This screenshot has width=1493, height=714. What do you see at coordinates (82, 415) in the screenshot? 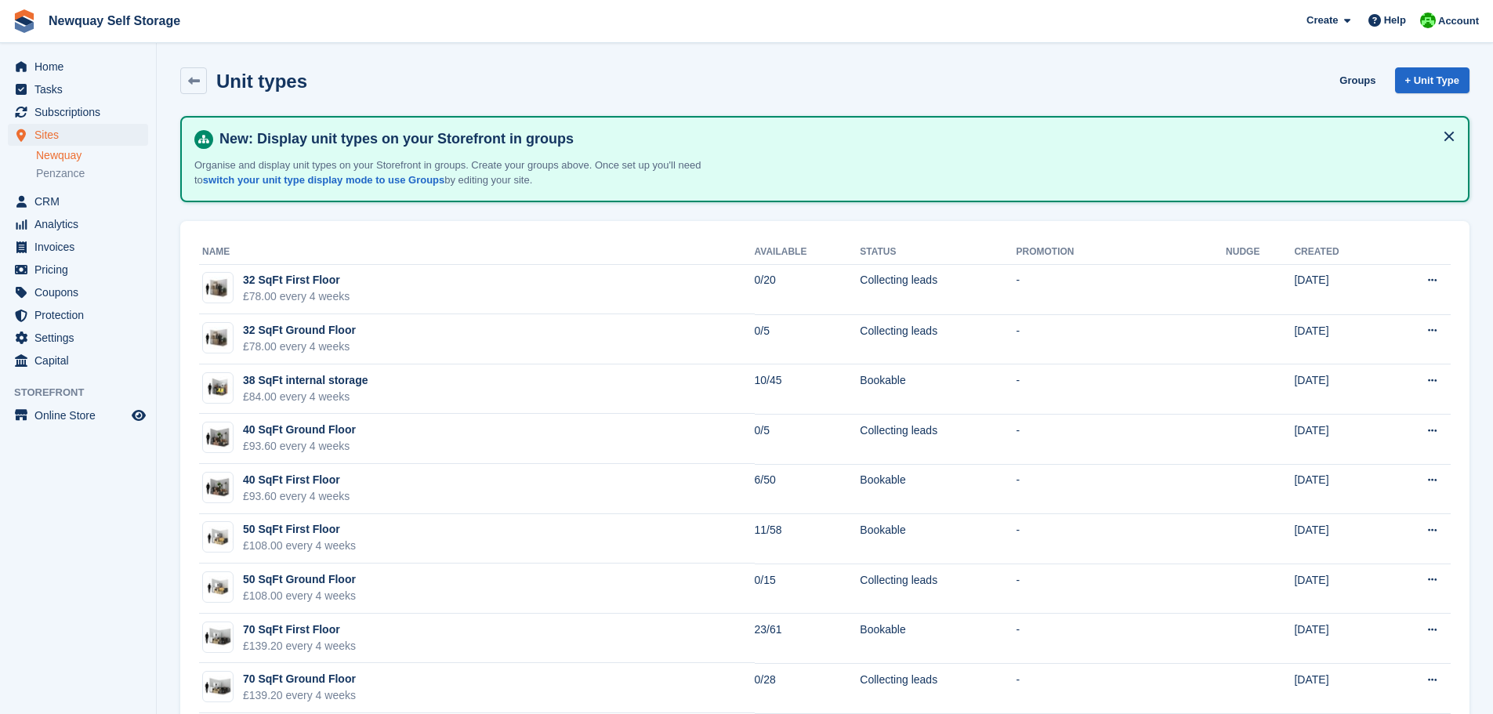
I see `span: Online Store` at bounding box center [82, 415].